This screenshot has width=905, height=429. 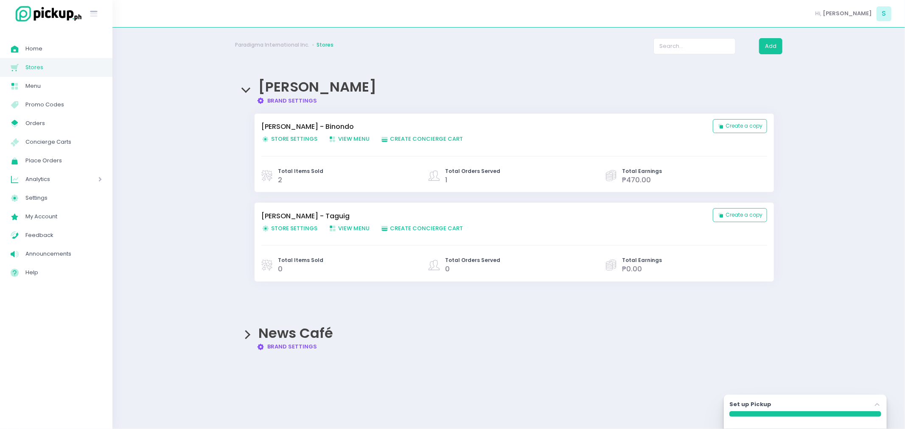 I want to click on span: Menu, so click(x=64, y=86).